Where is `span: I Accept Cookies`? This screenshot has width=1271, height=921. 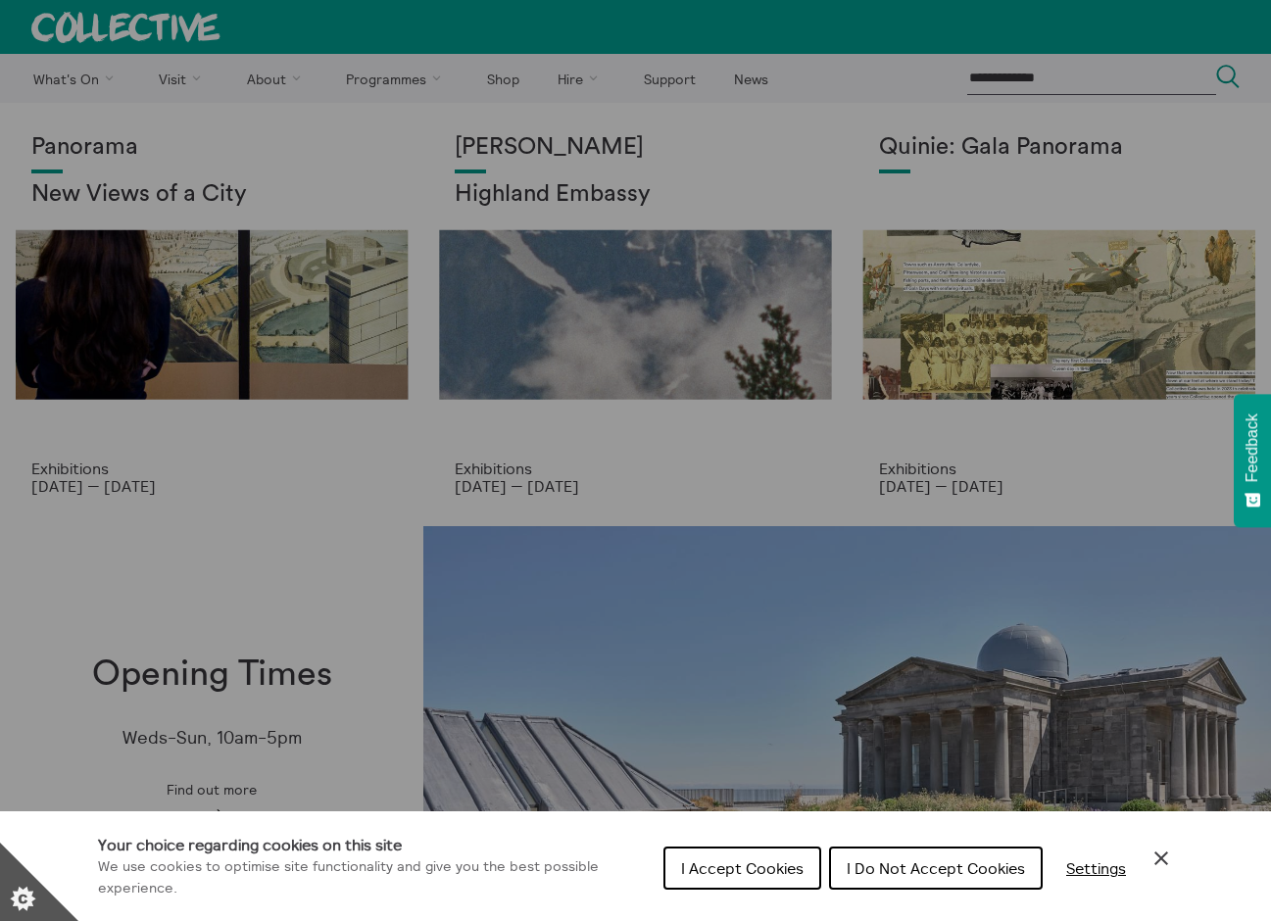
span: I Accept Cookies is located at coordinates (742, 868).